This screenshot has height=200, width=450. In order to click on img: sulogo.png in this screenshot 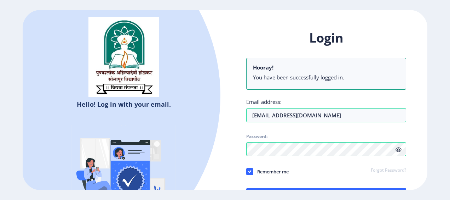, I will do `click(124, 57)`.